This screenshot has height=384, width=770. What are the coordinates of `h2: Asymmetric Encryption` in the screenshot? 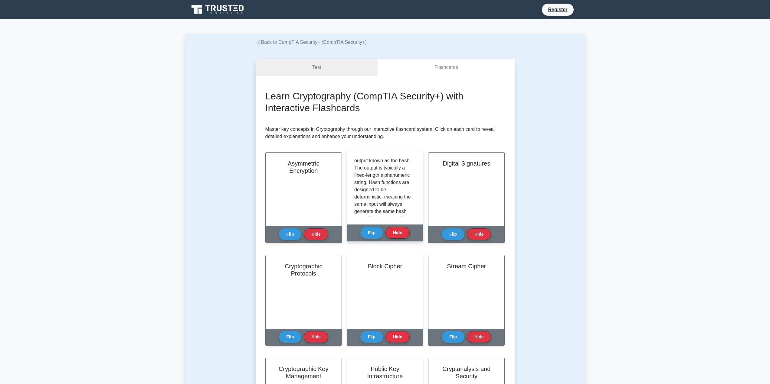 It's located at (303, 167).